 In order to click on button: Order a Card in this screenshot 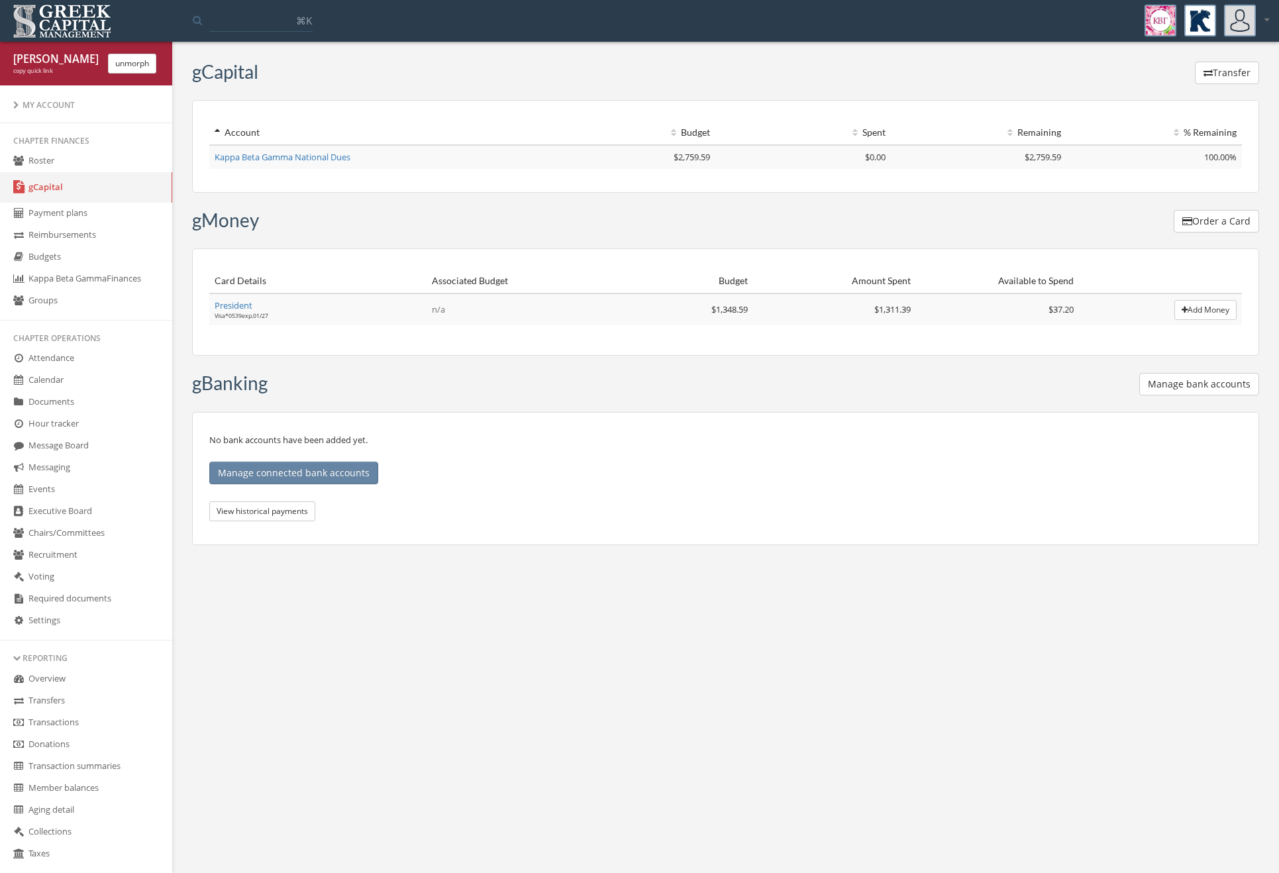, I will do `click(1216, 221)`.